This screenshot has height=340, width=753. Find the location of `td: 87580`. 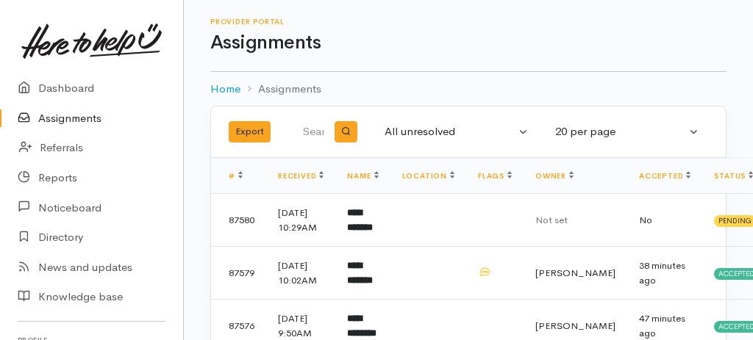

td: 87580 is located at coordinates (238, 221).